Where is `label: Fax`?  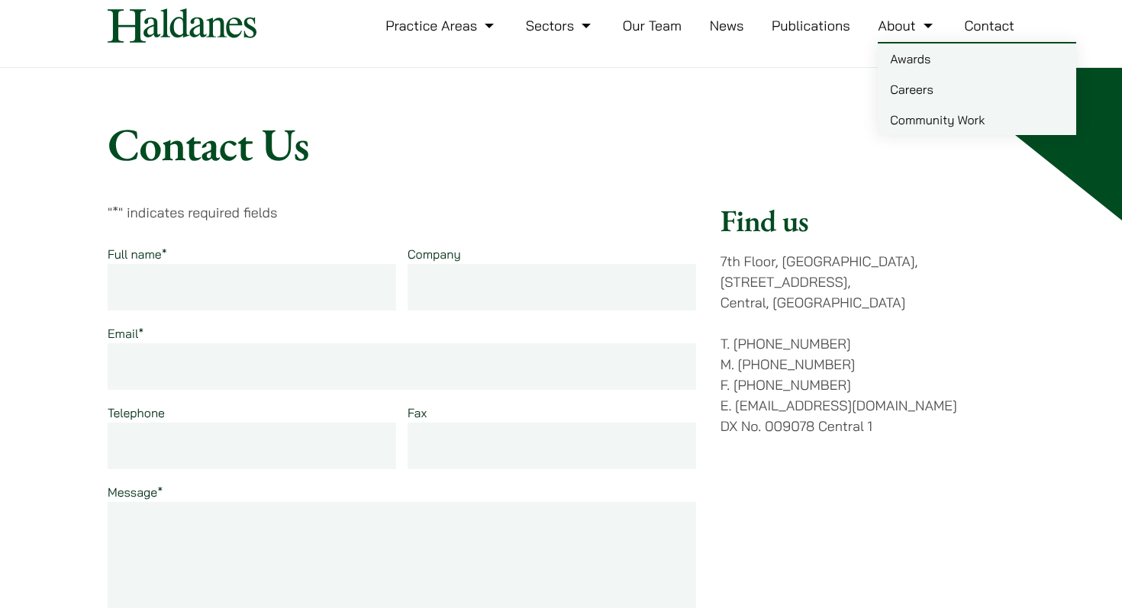 label: Fax is located at coordinates (417, 413).